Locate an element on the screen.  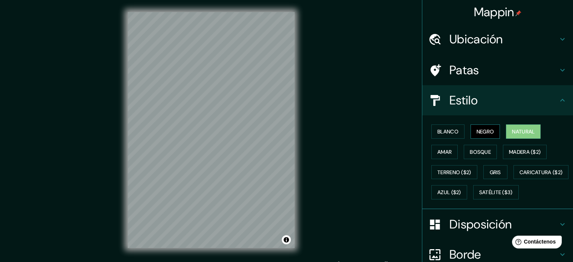
button: Madera ($2) is located at coordinates (525, 152).